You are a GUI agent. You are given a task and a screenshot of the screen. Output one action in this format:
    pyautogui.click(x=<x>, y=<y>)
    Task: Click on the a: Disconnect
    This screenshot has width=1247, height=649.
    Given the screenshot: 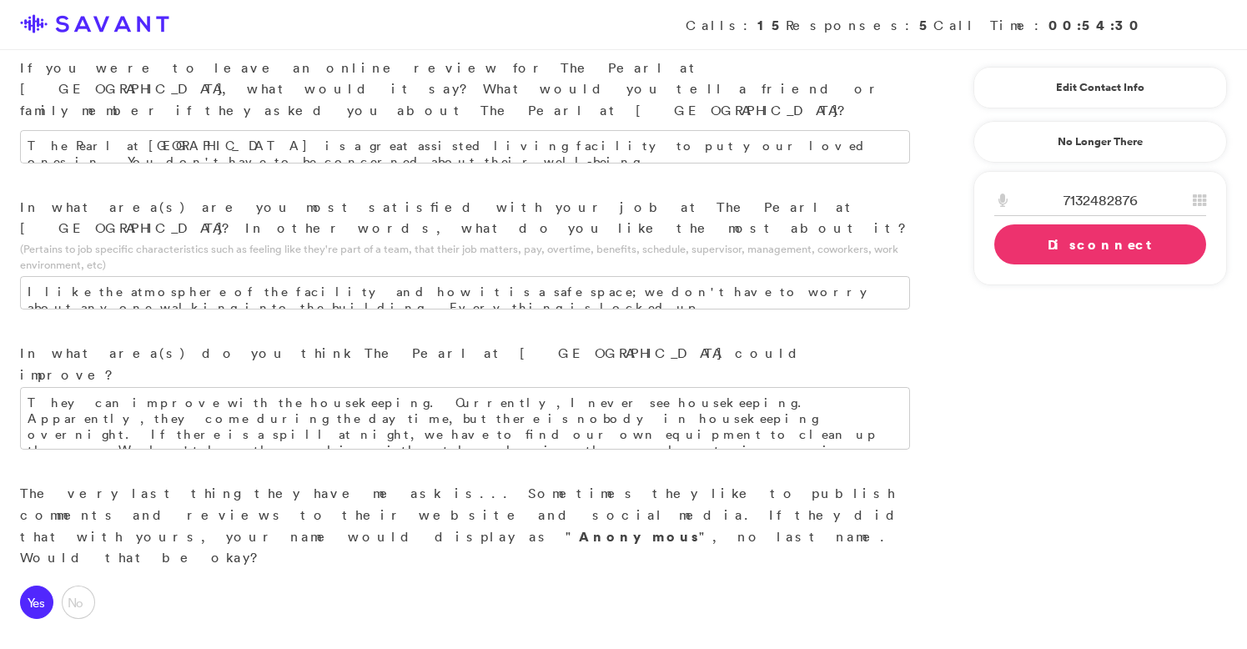 What is the action you would take?
    pyautogui.click(x=1100, y=244)
    